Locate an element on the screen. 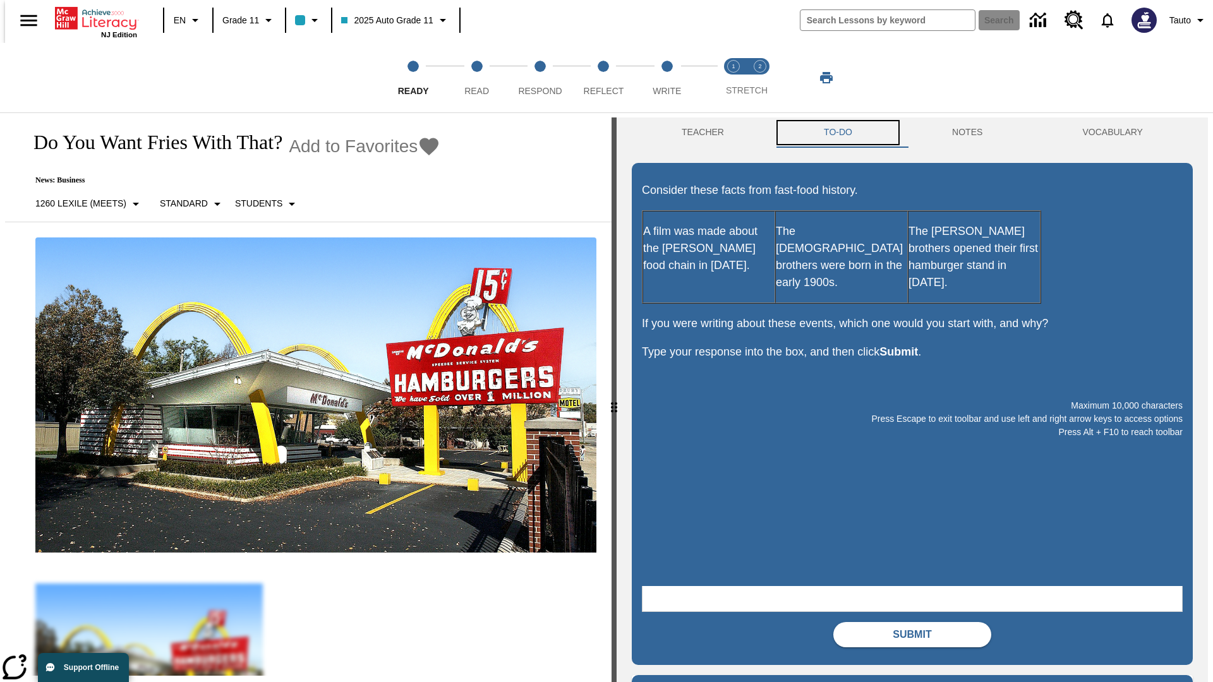  body: Maximum 10,000 characters Press Escape to exit toolbar and use left and right arrow keys to acces... is located at coordinates (95, 16).